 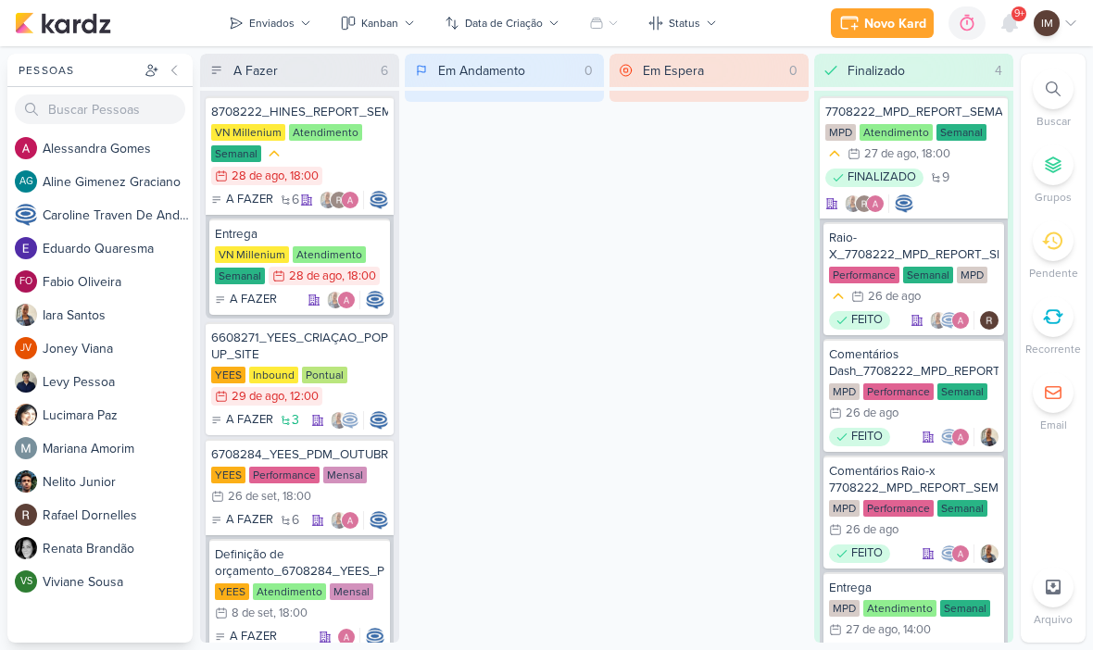 I want to click on p: Arquivo, so click(x=1053, y=620).